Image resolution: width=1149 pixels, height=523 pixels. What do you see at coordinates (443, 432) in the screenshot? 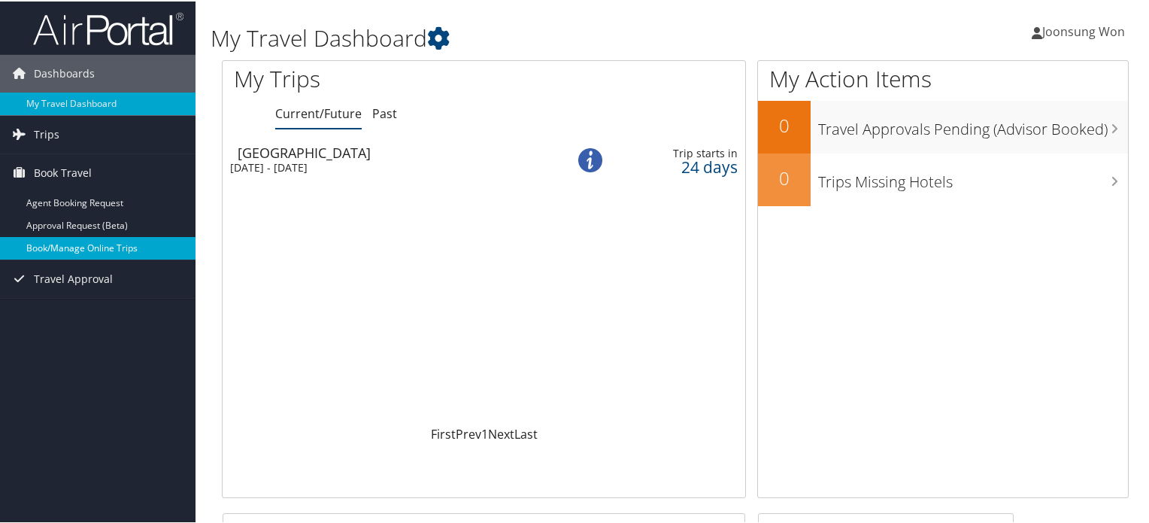
I see `a: First` at bounding box center [443, 432].